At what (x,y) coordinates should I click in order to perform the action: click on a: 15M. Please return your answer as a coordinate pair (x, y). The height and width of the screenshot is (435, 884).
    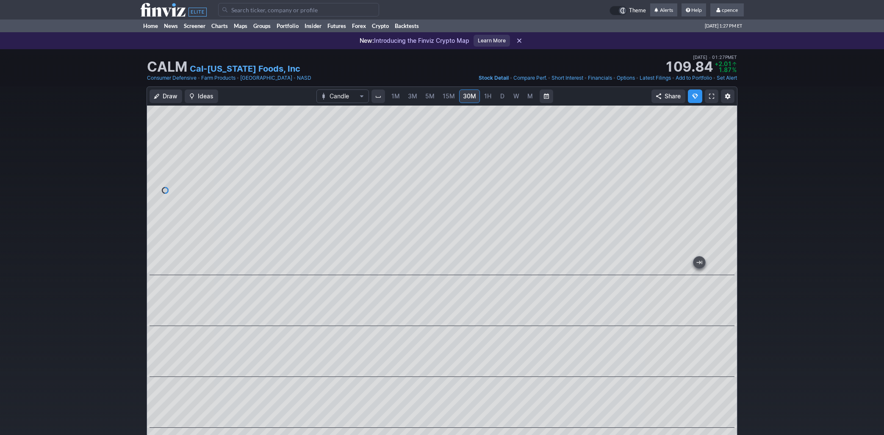
    Looking at the image, I should click on (449, 96).